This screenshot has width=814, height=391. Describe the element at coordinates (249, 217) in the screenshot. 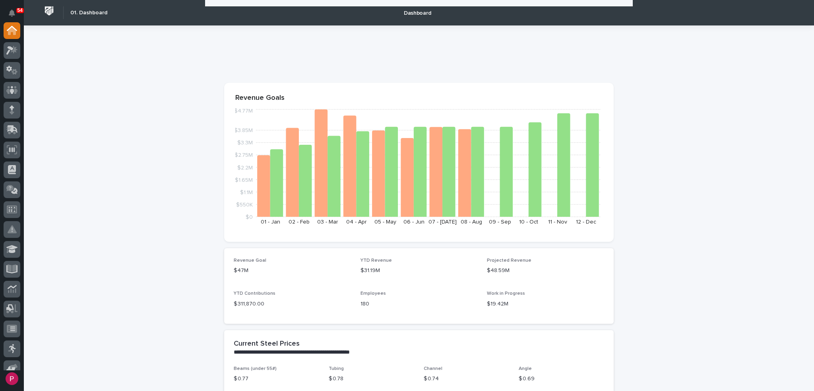

I see `tspan: $0` at that location.